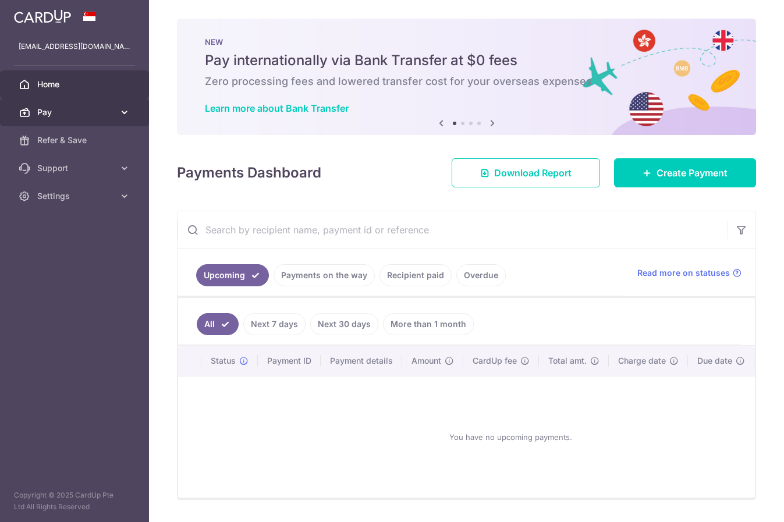 The height and width of the screenshot is (522, 784). What do you see at coordinates (642, 361) in the screenshot?
I see `span: Charge date` at bounding box center [642, 361].